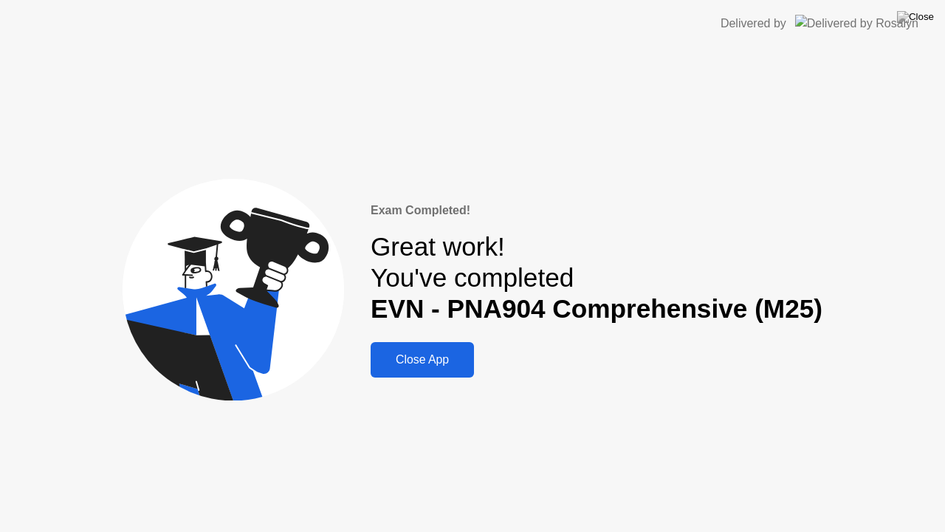 Image resolution: width=945 pixels, height=532 pixels. I want to click on div: Exam Completed!, so click(597, 210).